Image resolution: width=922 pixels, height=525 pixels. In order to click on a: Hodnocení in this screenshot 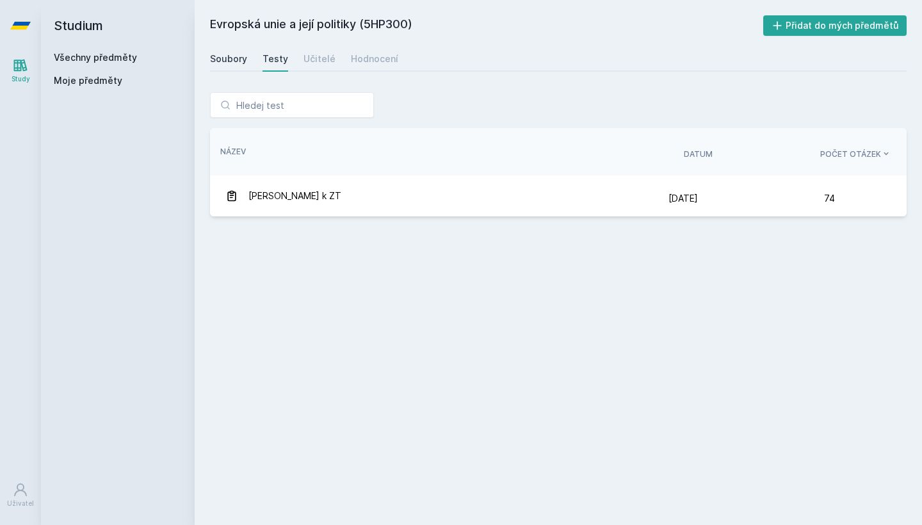, I will do `click(375, 59)`.